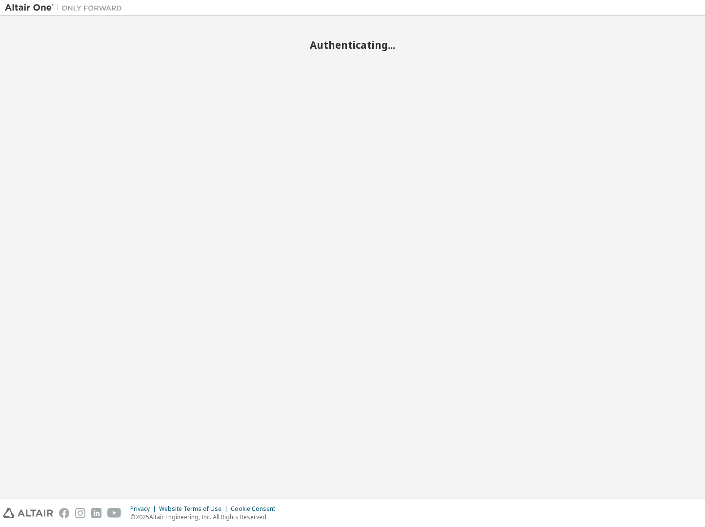 The image size is (705, 527). I want to click on img: Altair One, so click(66, 8).